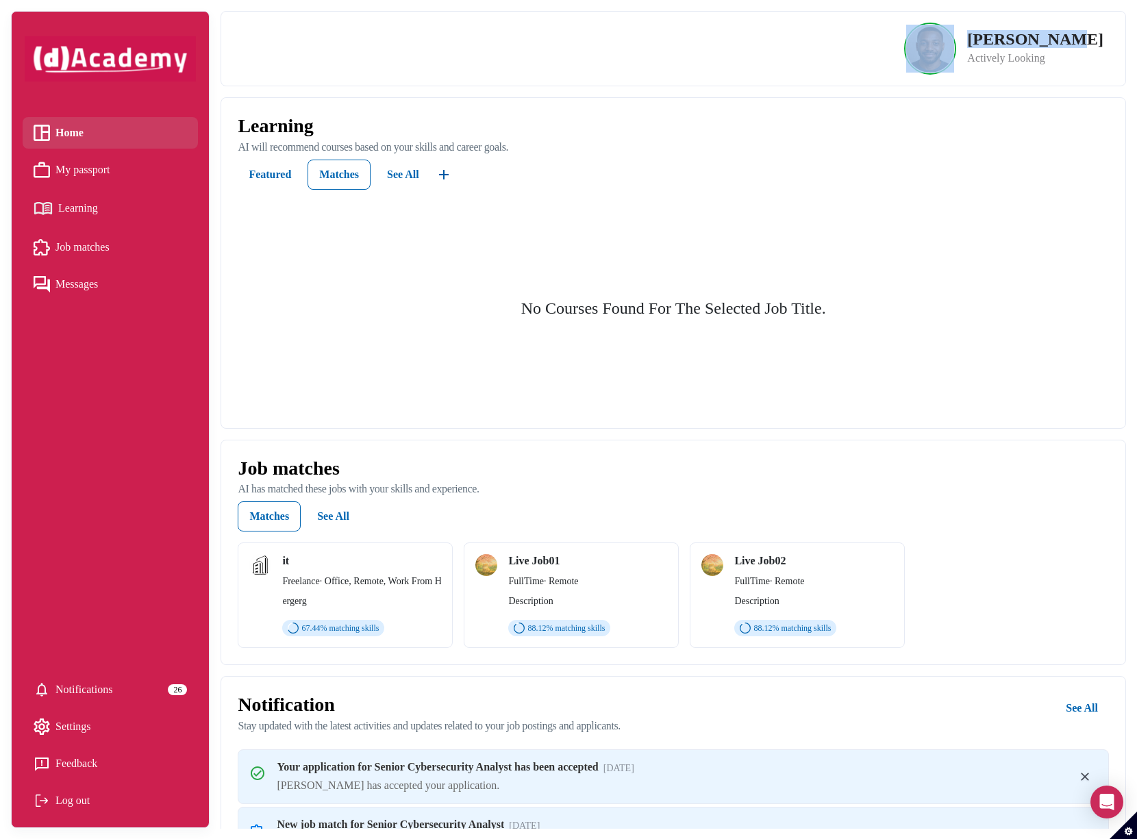 The height and width of the screenshot is (839, 1137). I want to click on p: Job matches, so click(673, 469).